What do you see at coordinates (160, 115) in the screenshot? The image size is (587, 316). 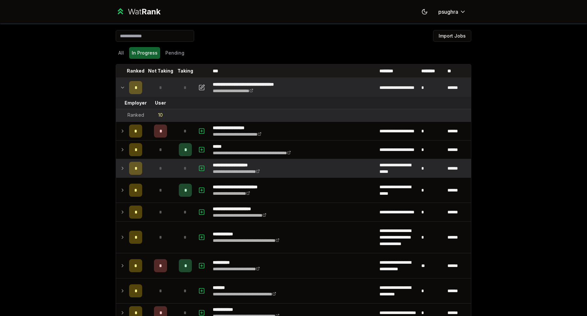 I see `div: 10` at bounding box center [160, 115].